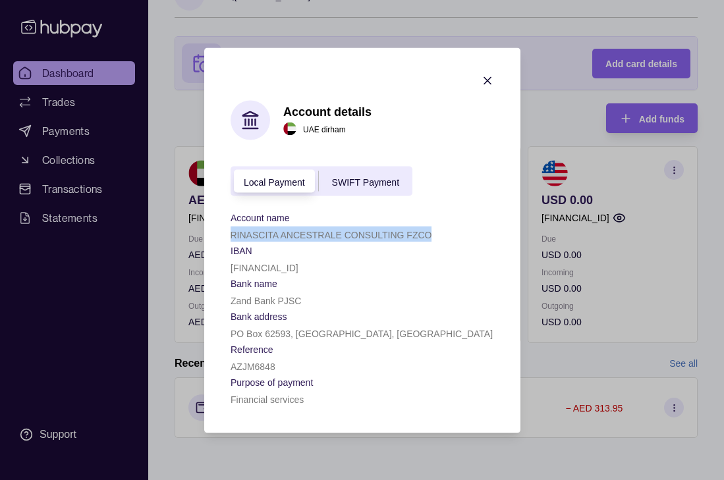 The height and width of the screenshot is (480, 724). I want to click on p: Zand Bank PJSC, so click(266, 301).